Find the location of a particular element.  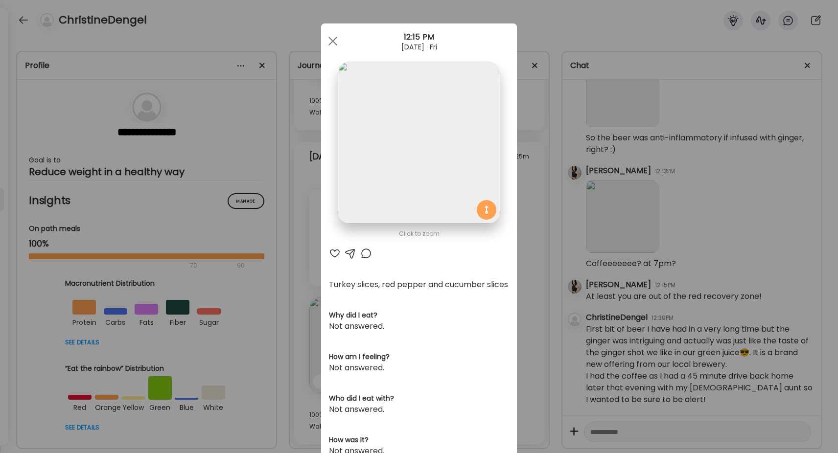

h3: How was it? is located at coordinates (419, 440).